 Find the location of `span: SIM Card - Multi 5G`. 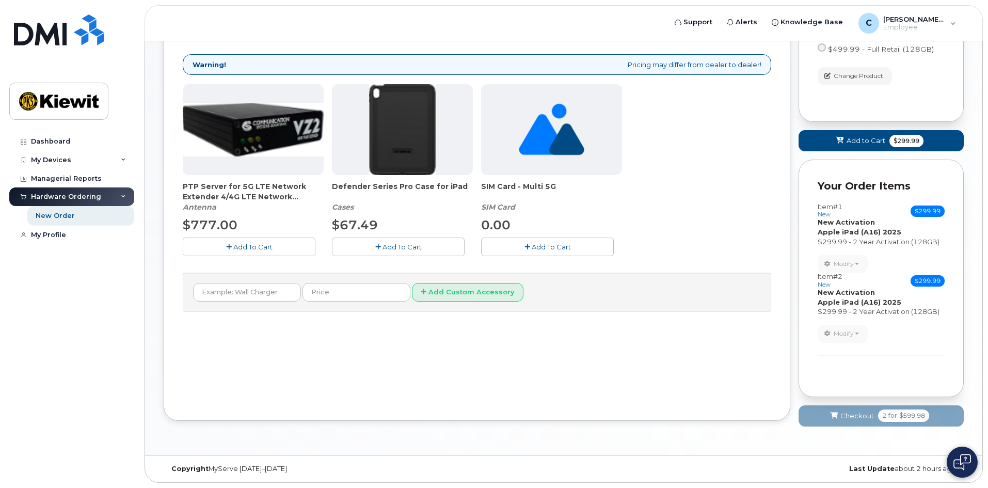

span: SIM Card - Multi 5G is located at coordinates (551, 191).